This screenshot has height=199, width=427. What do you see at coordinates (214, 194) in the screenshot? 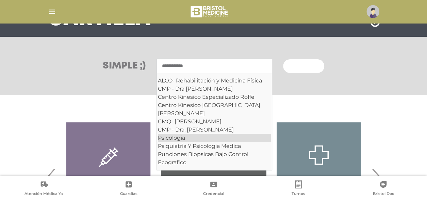
I see `span: Credencial` at bounding box center [214, 194].